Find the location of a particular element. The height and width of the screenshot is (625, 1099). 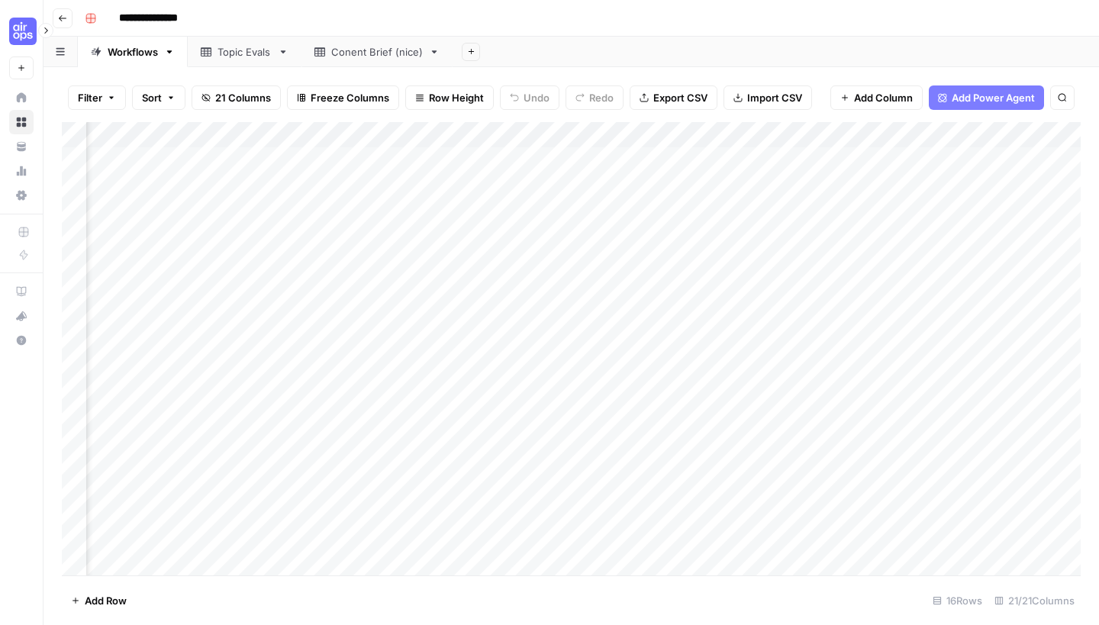

a: Home is located at coordinates (21, 98).